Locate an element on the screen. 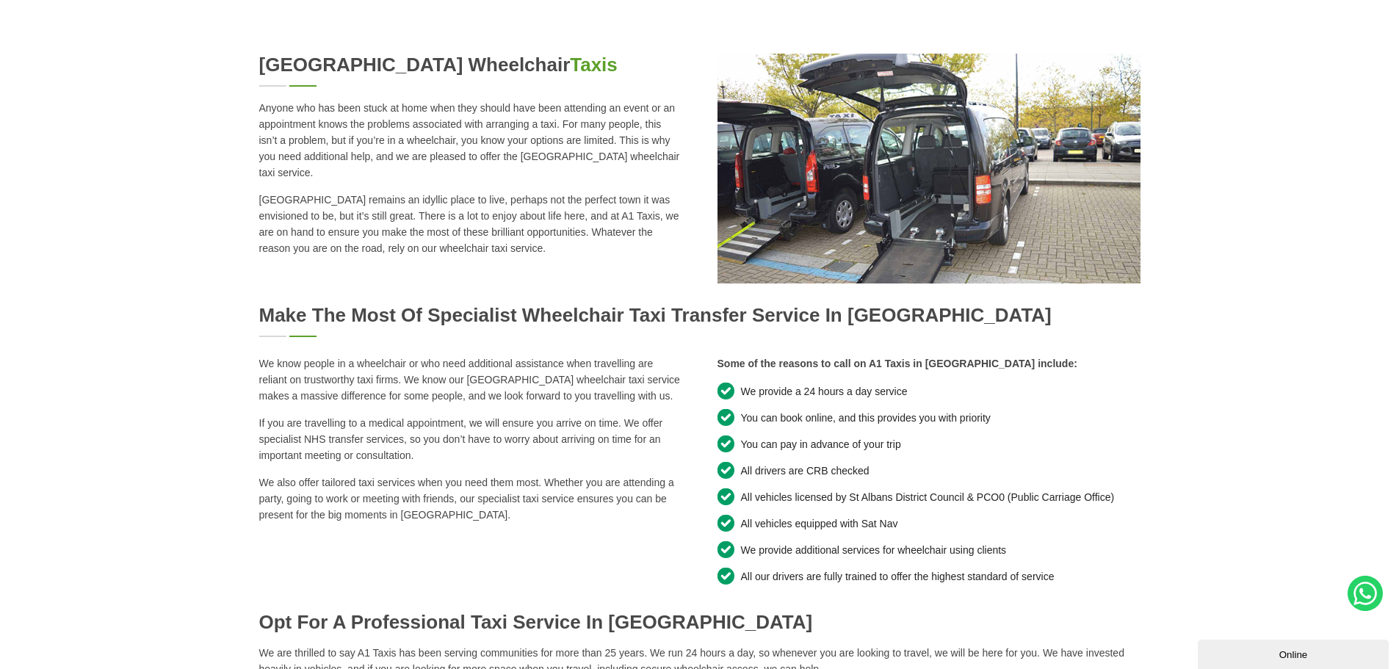 The height and width of the screenshot is (669, 1399). li: All vehicles licensed by St Albans District Council & PCO0 (Public Carriage Office) is located at coordinates (929, 497).